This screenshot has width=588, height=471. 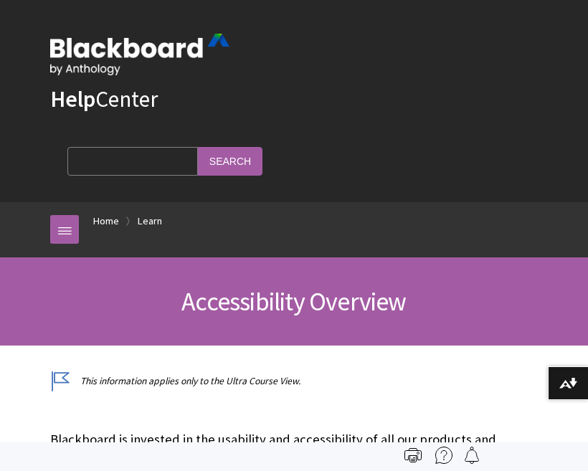 What do you see at coordinates (150, 221) in the screenshot?
I see `a: Learn` at bounding box center [150, 221].